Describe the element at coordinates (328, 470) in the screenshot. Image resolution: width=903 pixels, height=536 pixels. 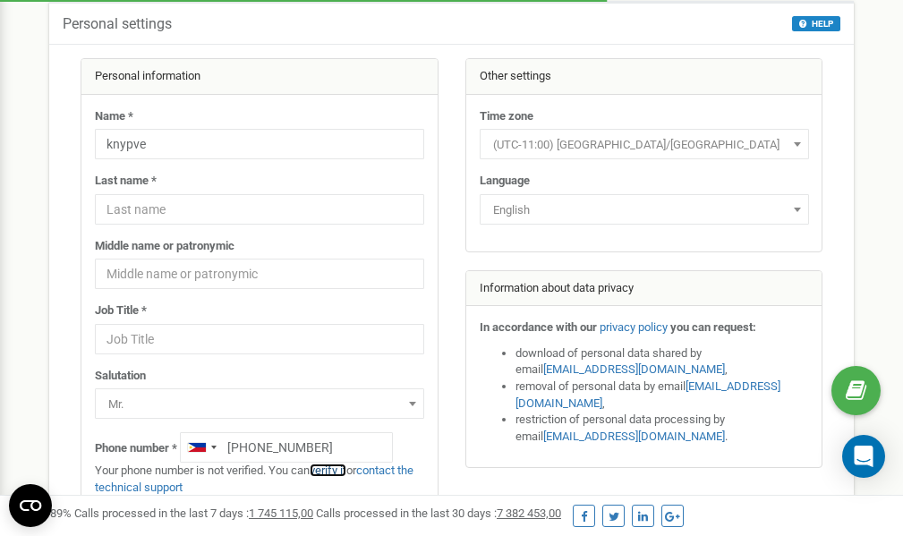
I see `a: verify it` at that location.